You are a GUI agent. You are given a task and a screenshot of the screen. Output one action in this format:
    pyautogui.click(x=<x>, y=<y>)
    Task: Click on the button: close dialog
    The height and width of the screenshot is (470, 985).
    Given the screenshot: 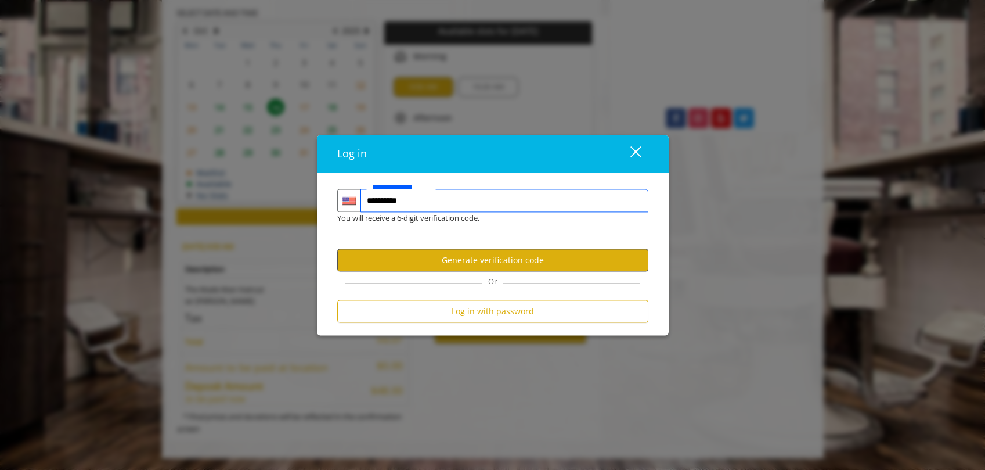 What is the action you would take?
    pyautogui.click(x=629, y=154)
    